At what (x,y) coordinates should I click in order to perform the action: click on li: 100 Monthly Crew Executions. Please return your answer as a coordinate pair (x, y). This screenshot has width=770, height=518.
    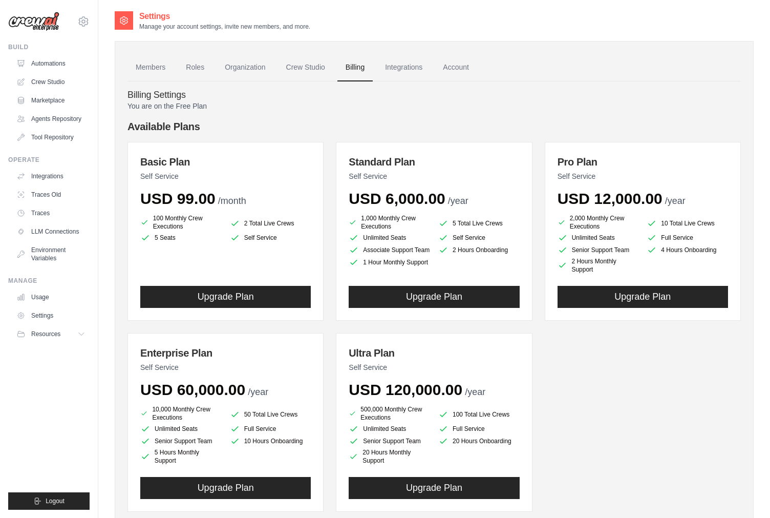
    Looking at the image, I should click on (181, 222).